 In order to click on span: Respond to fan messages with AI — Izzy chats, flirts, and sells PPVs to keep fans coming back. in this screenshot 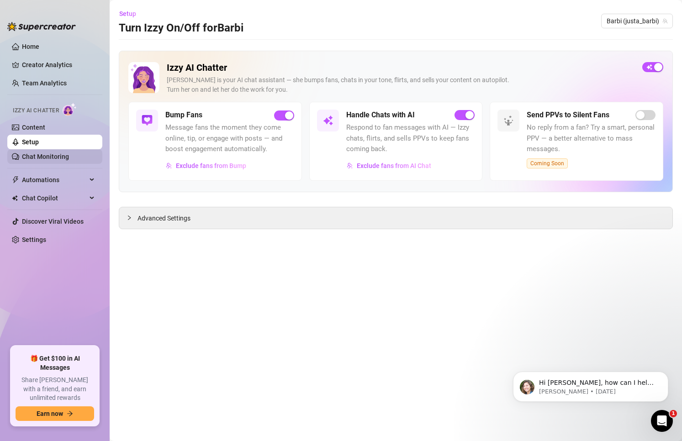, I will do `click(410, 138)`.